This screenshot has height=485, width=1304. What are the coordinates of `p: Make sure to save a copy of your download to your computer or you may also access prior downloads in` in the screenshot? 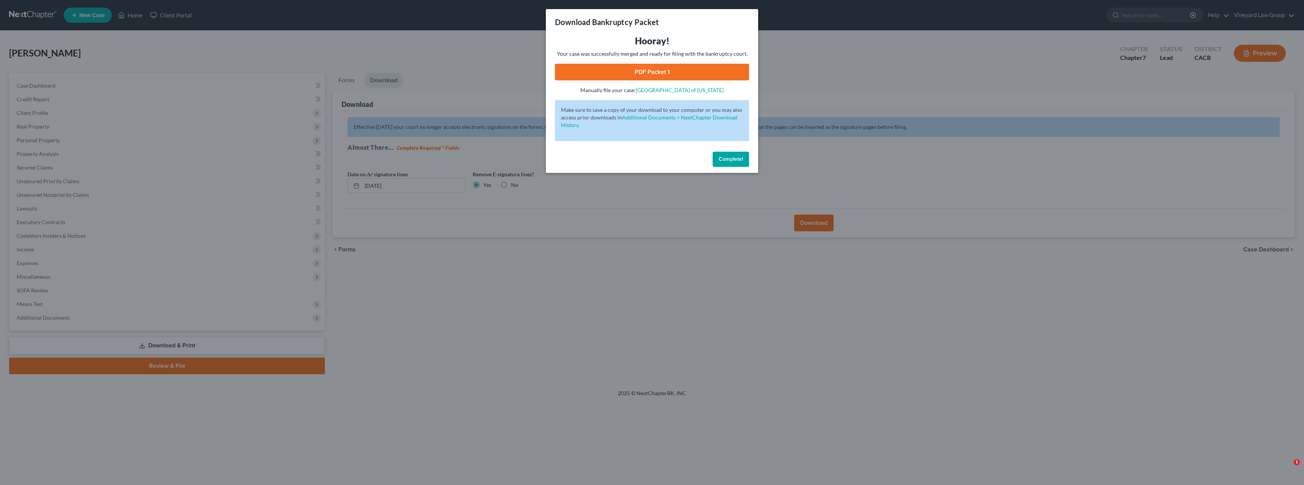 It's located at (652, 118).